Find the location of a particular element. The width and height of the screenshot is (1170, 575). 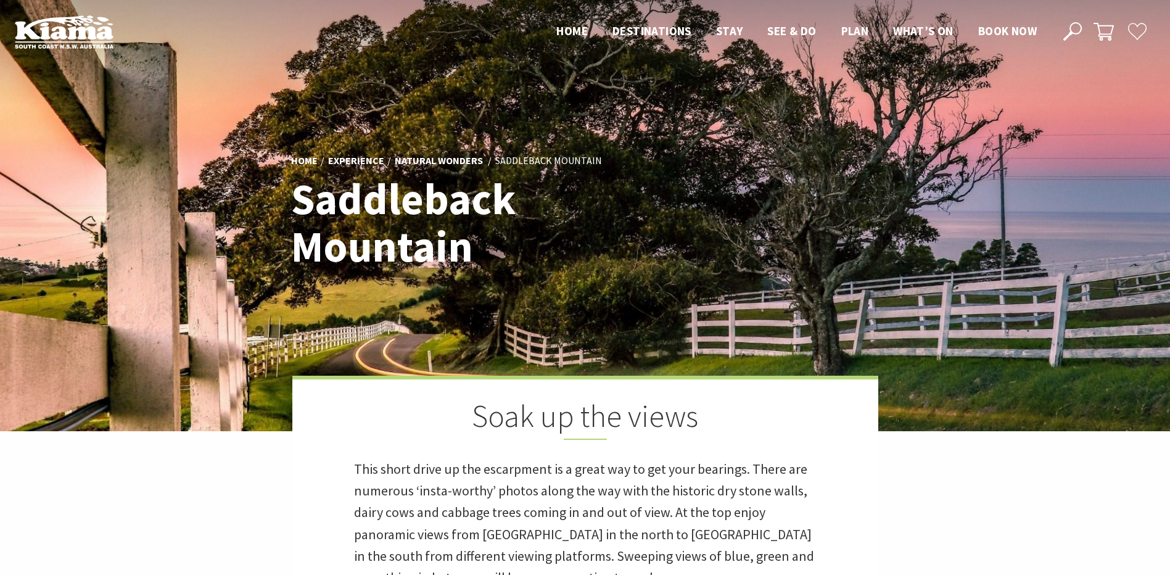

span: See & Do is located at coordinates (791, 31).